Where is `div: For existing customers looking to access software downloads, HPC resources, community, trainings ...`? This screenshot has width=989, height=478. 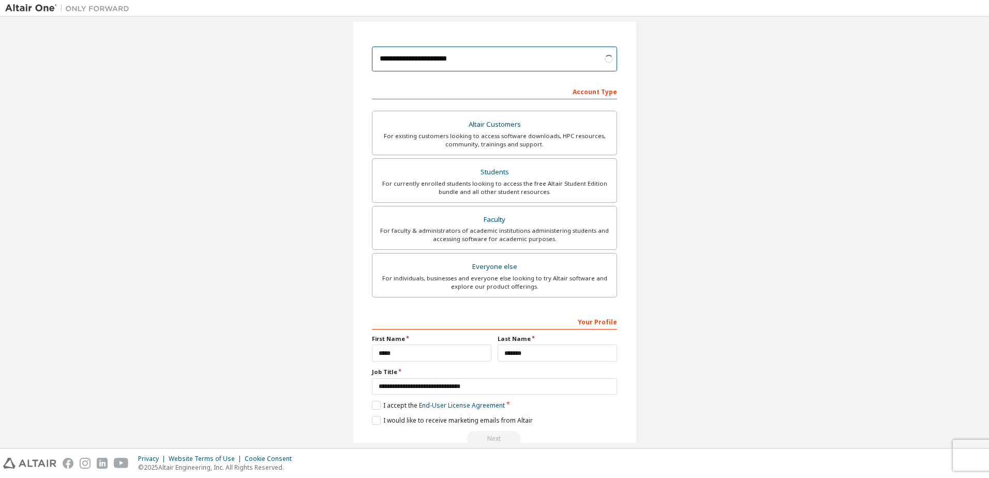
div: For existing customers looking to access software downloads, HPC resources, community, trainings ... is located at coordinates (495, 140).